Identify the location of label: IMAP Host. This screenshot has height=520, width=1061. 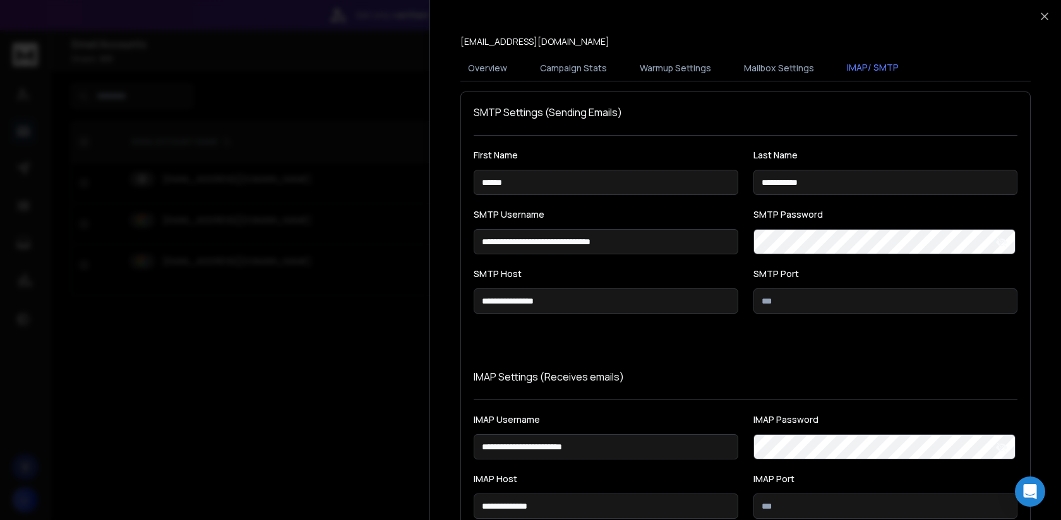
(606, 479).